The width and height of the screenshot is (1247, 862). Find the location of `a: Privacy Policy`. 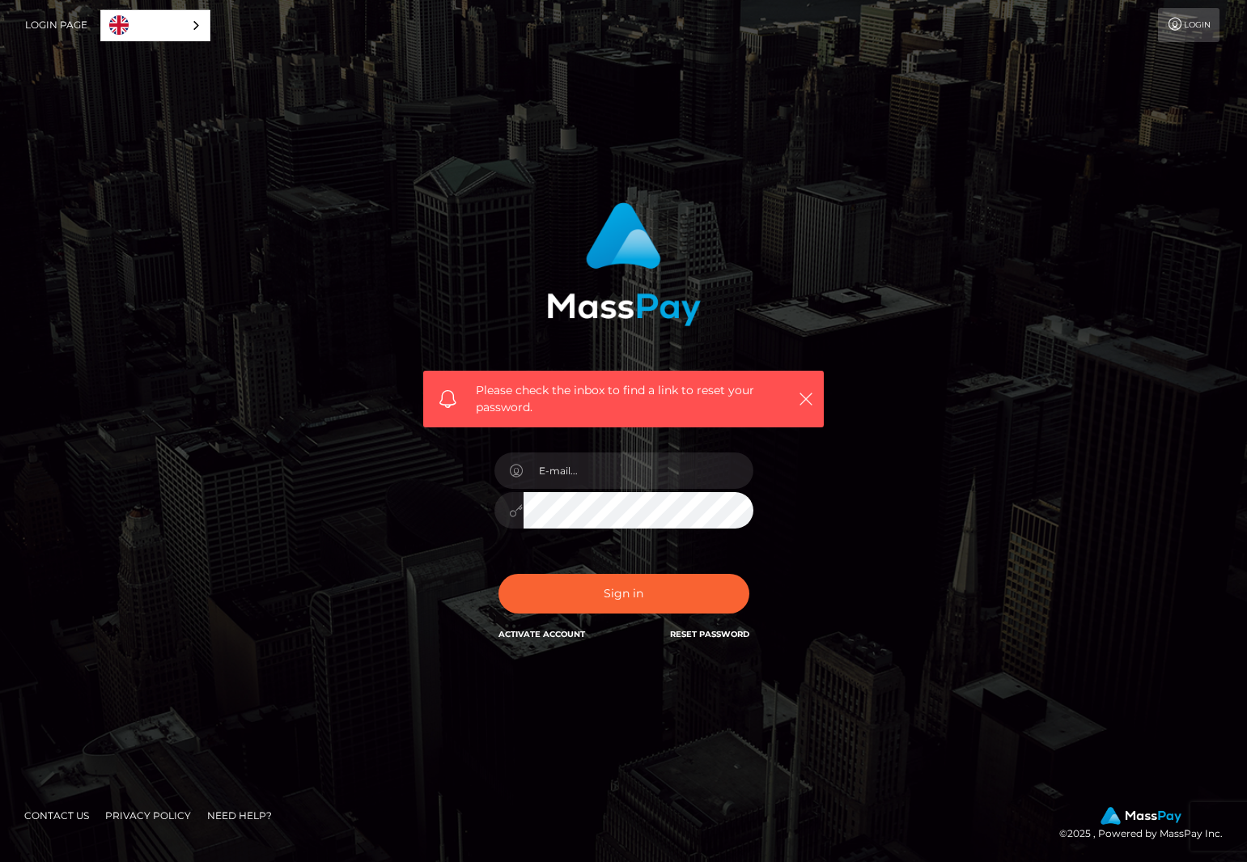

a: Privacy Policy is located at coordinates (148, 815).